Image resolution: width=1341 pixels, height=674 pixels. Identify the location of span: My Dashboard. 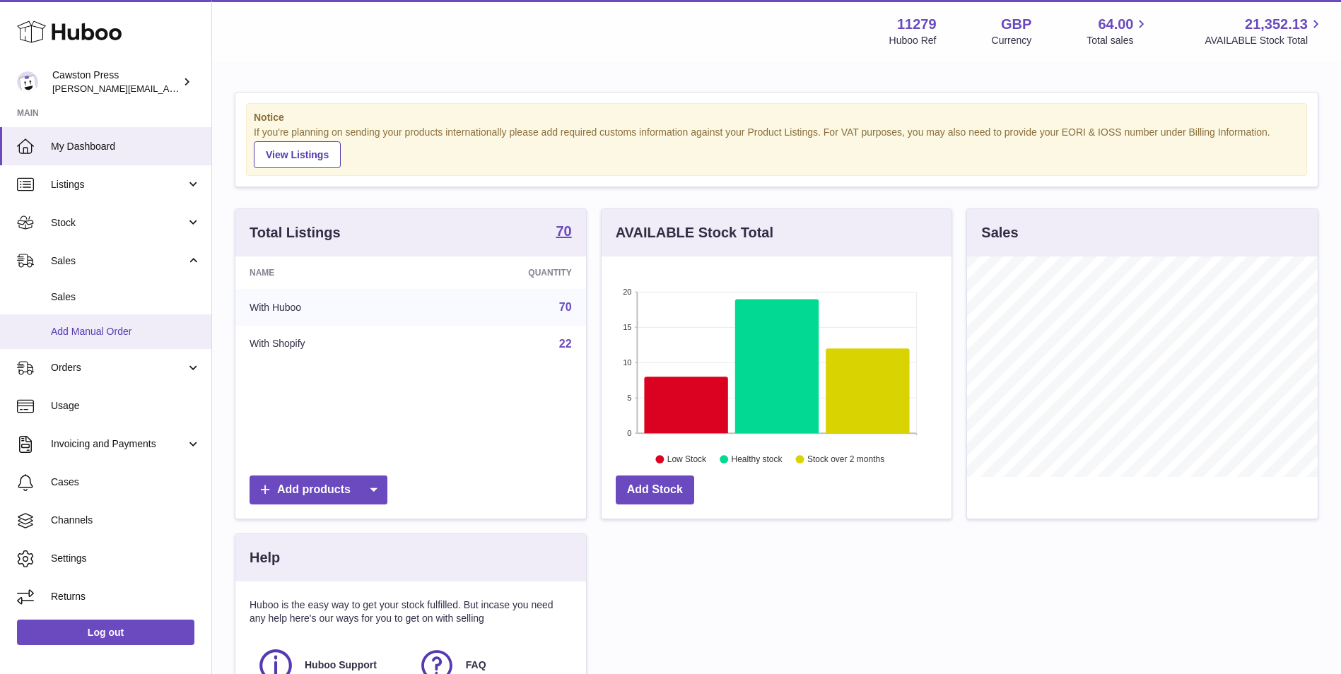
(126, 146).